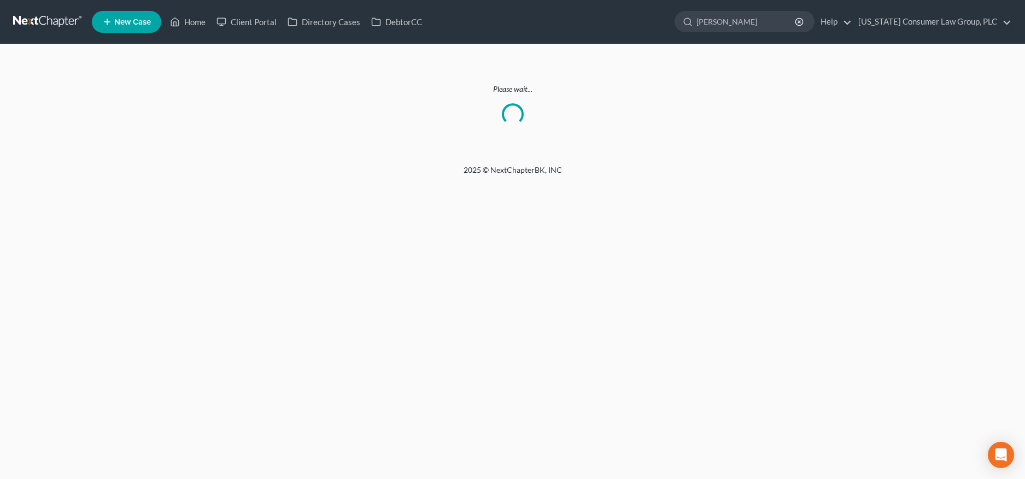 The image size is (1025, 479). What do you see at coordinates (247, 22) in the screenshot?
I see `a: Client Portal` at bounding box center [247, 22].